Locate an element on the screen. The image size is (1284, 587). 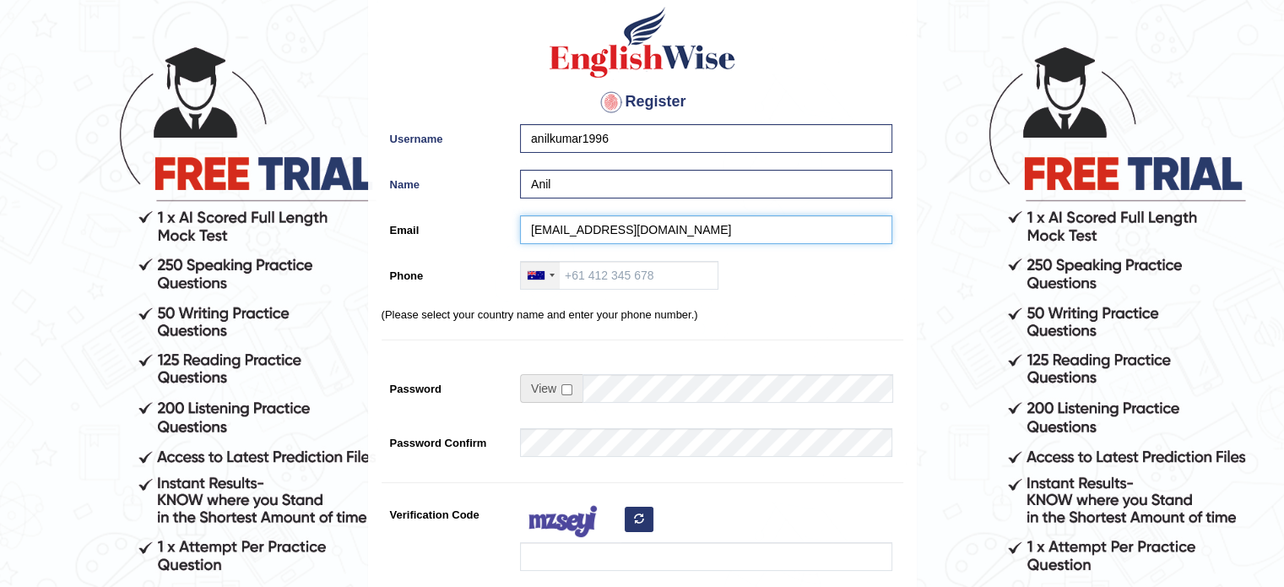
p: (Please select your country name and enter your phone number.) is located at coordinates (642, 314).